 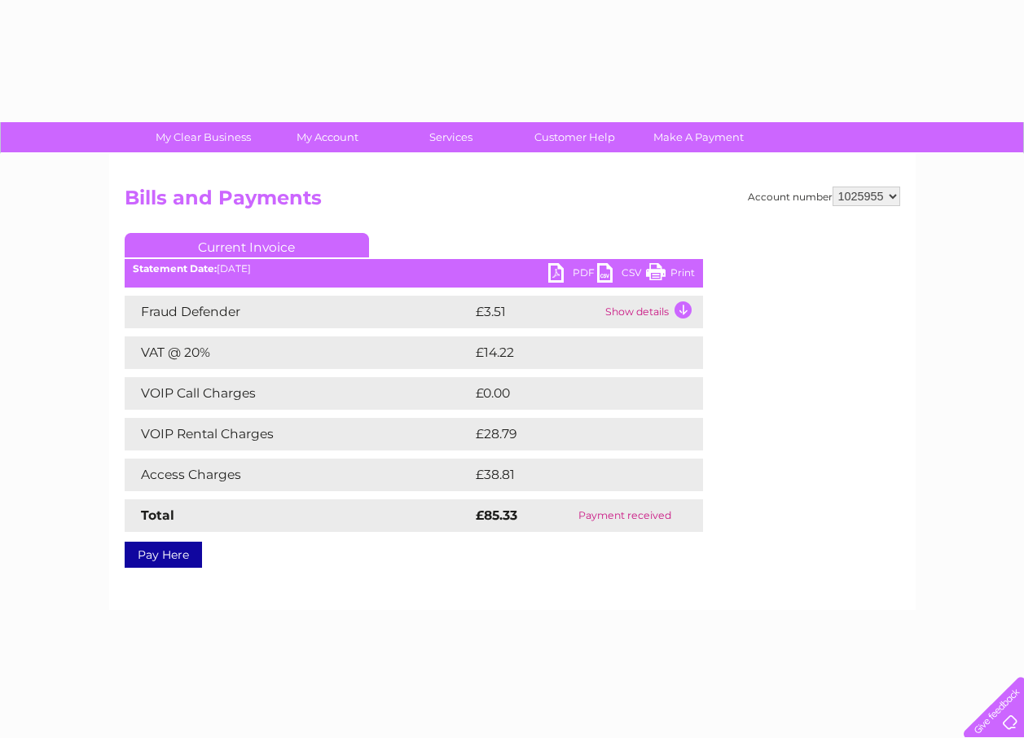 What do you see at coordinates (536, 312) in the screenshot?
I see `td: £3.51` at bounding box center [536, 312].